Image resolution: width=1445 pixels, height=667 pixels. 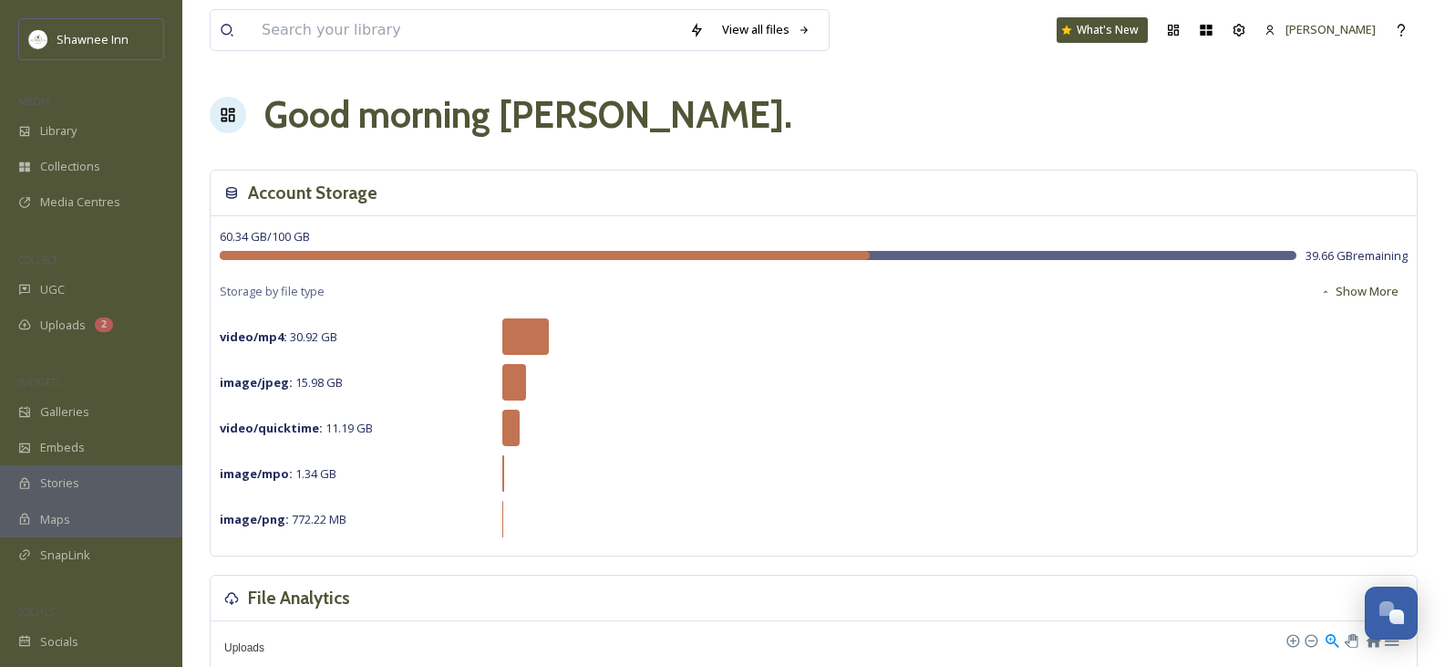 I want to click on span: Stories, so click(x=59, y=482).